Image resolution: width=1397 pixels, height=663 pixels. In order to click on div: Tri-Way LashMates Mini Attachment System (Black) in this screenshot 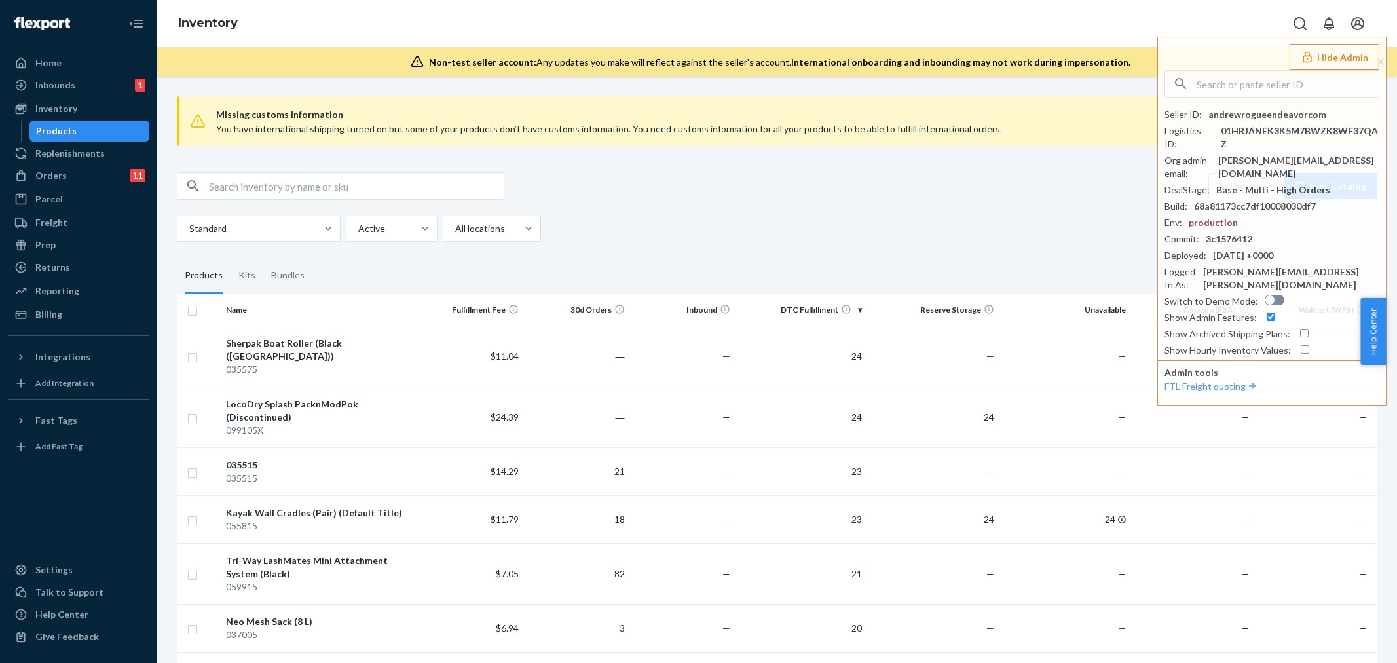, I will do `click(320, 567)`.